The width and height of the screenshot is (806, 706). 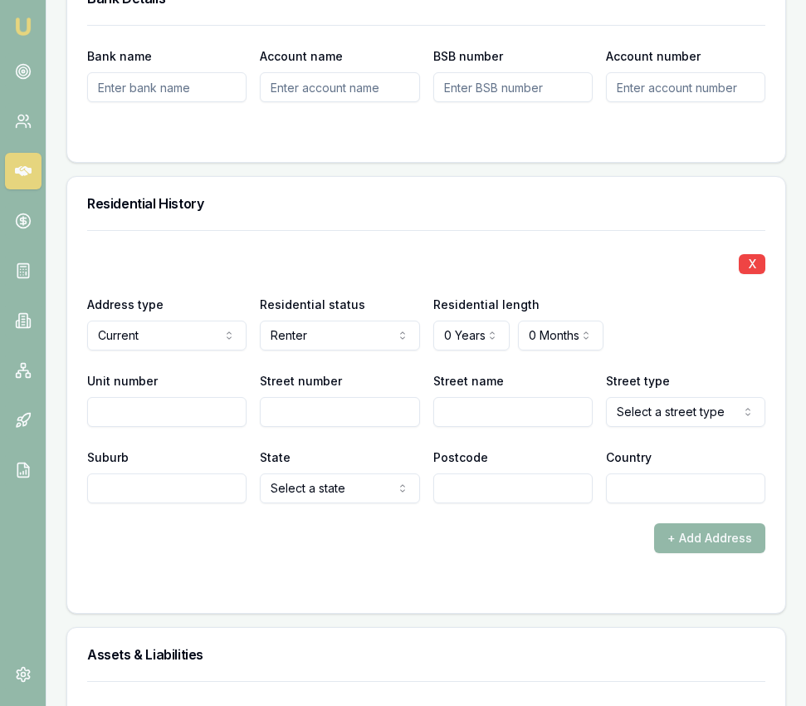 I want to click on label: Postcode, so click(x=461, y=457).